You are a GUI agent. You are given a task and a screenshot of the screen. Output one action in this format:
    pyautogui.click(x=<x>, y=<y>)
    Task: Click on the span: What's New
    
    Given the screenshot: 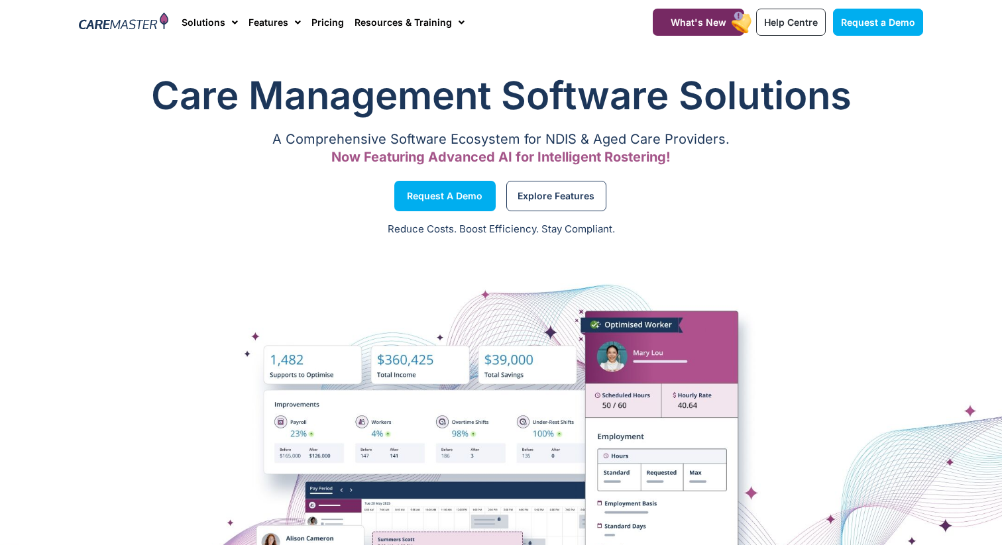 What is the action you would take?
    pyautogui.click(x=698, y=22)
    